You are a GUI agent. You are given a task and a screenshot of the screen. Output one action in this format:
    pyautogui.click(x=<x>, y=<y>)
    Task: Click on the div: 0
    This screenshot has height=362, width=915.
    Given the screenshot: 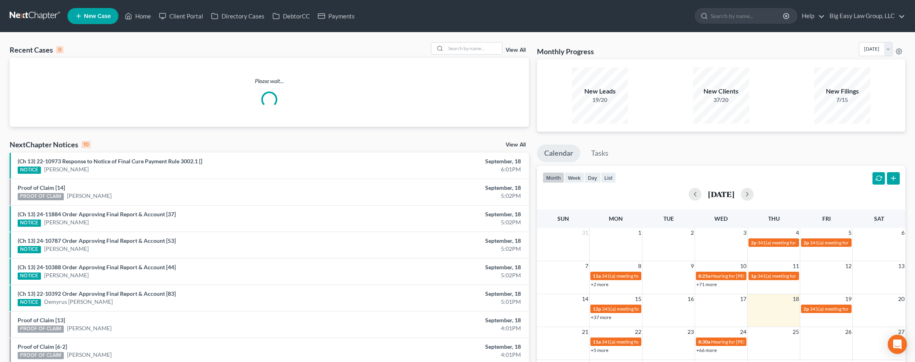 What is the action you would take?
    pyautogui.click(x=60, y=50)
    